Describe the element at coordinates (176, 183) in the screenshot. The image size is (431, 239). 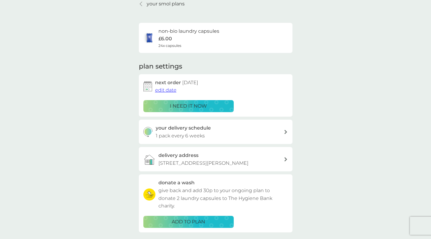
I see `h3: donate a wash` at that location.